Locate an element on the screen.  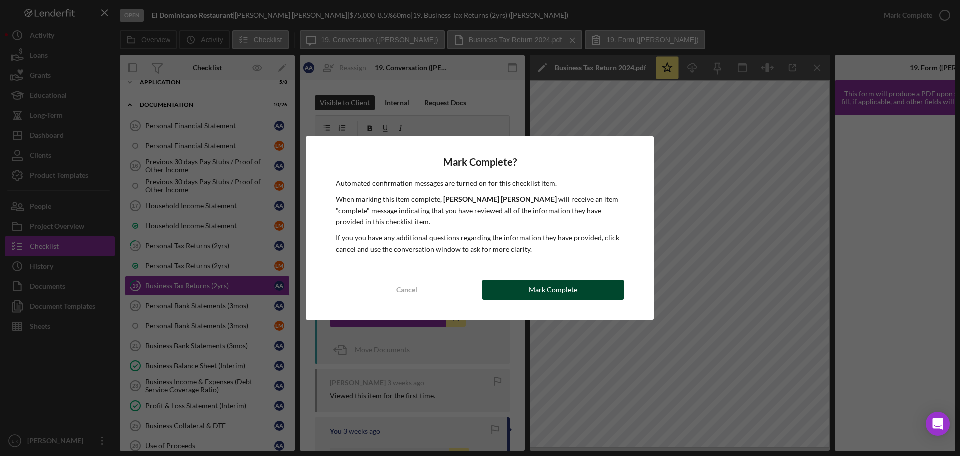
p: If you you have any additional questions regarding the information they have provided, click canc... is located at coordinates (480, 243).